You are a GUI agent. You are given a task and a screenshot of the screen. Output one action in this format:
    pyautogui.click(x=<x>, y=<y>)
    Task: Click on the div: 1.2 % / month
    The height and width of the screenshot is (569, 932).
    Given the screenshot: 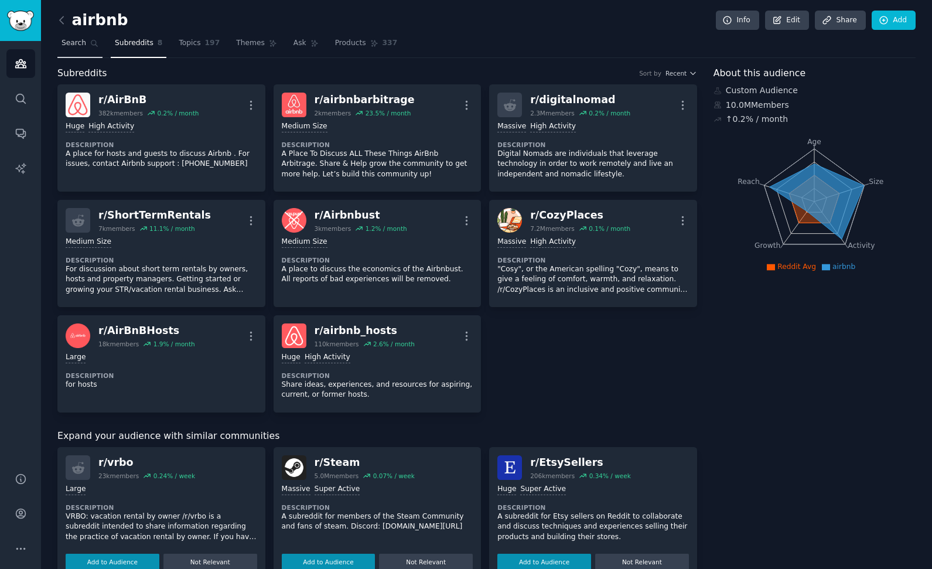 What is the action you would take?
    pyautogui.click(x=386, y=228)
    